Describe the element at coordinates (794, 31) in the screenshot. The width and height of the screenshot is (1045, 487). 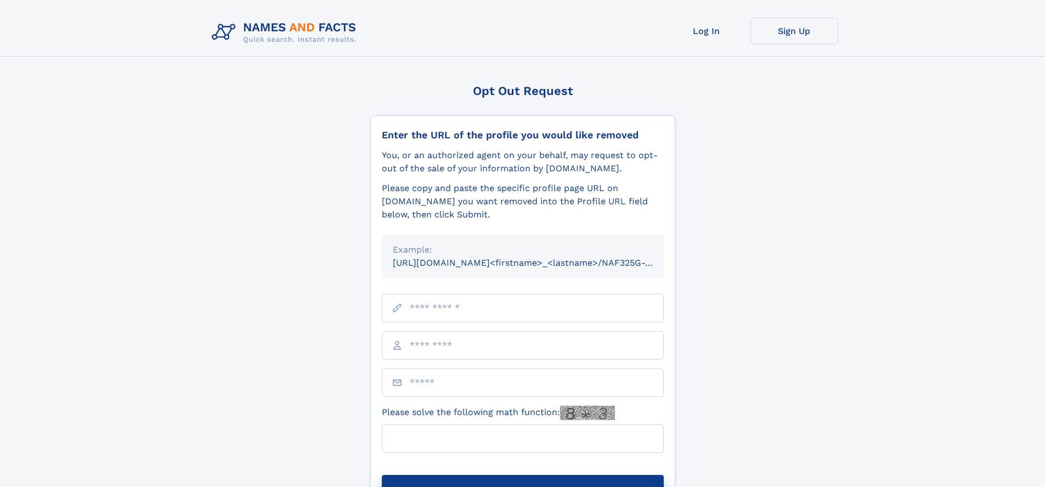
I see `a: Sign Up` at that location.